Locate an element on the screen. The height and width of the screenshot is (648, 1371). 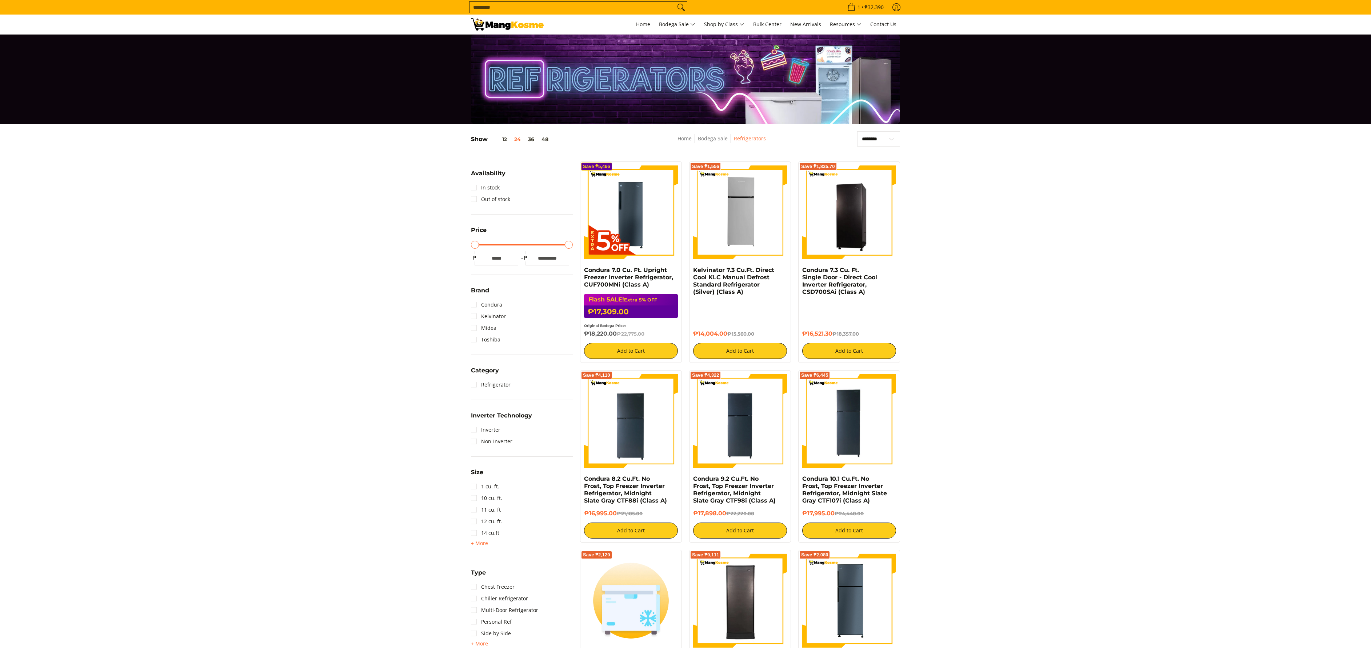
button: 48 is located at coordinates (545, 139).